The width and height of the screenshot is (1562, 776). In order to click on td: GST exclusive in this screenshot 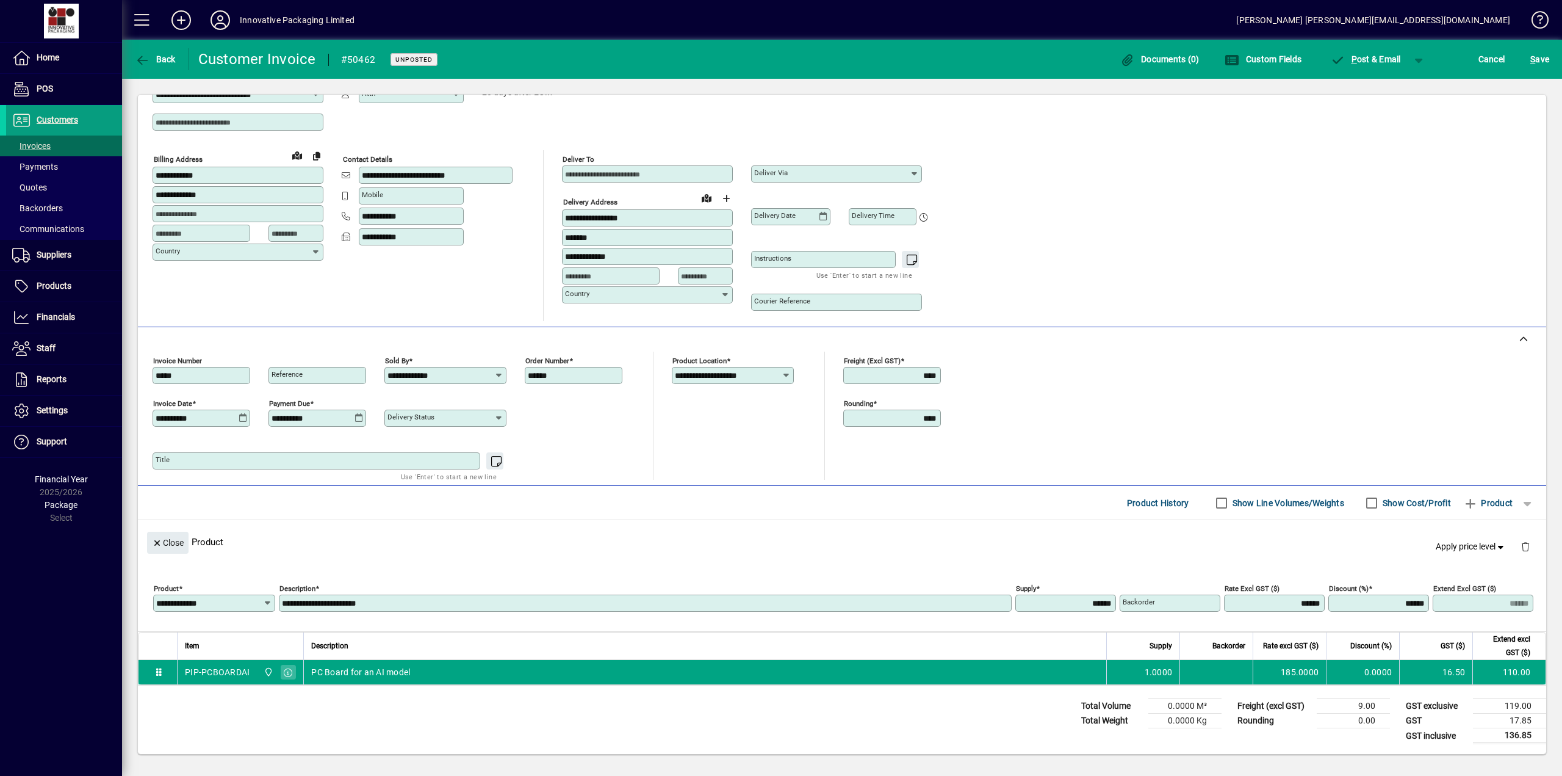, I will do `click(1437, 706)`.